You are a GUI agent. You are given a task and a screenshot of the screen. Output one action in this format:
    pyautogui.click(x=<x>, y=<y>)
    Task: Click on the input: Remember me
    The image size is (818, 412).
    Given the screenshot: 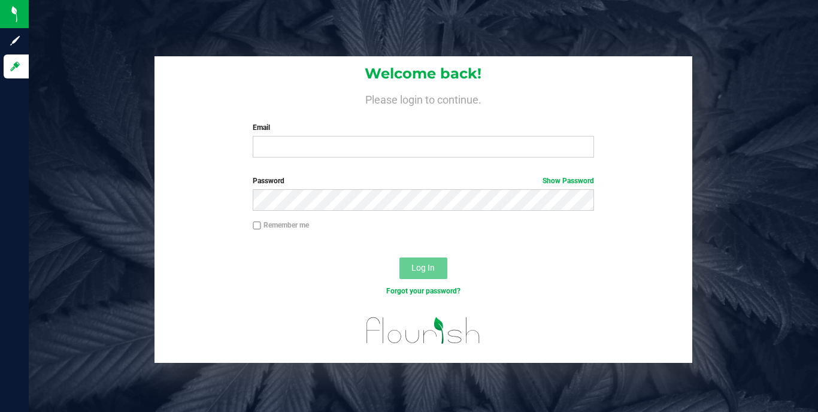 What is the action you would take?
    pyautogui.click(x=257, y=226)
    